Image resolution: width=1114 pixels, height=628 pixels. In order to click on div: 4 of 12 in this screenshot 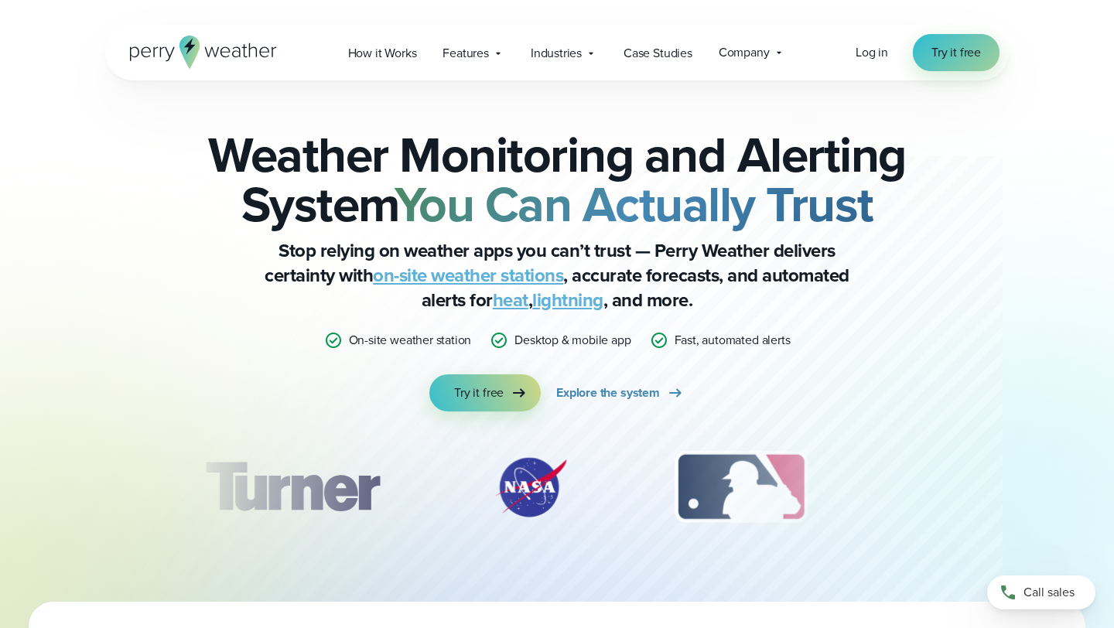, I will do `click(959, 487)`.